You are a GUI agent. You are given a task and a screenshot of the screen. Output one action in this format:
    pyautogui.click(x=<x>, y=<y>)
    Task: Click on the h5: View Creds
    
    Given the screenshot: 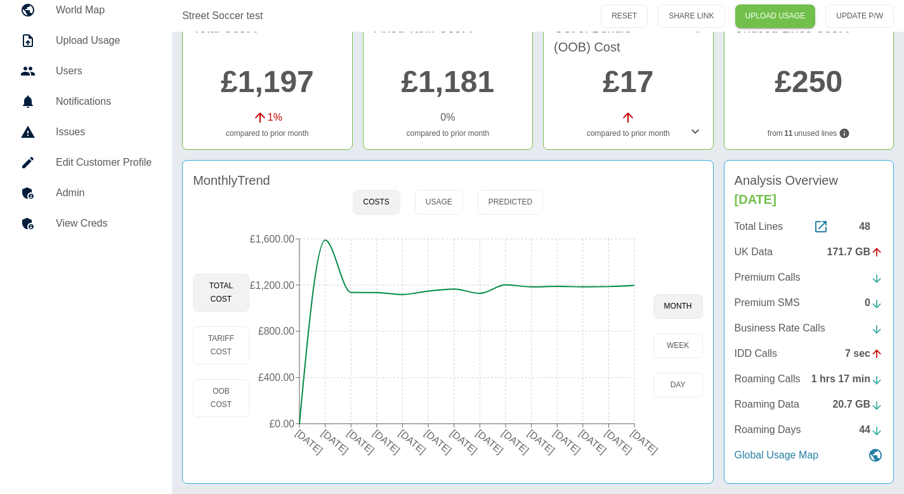 What is the action you would take?
    pyautogui.click(x=103, y=223)
    